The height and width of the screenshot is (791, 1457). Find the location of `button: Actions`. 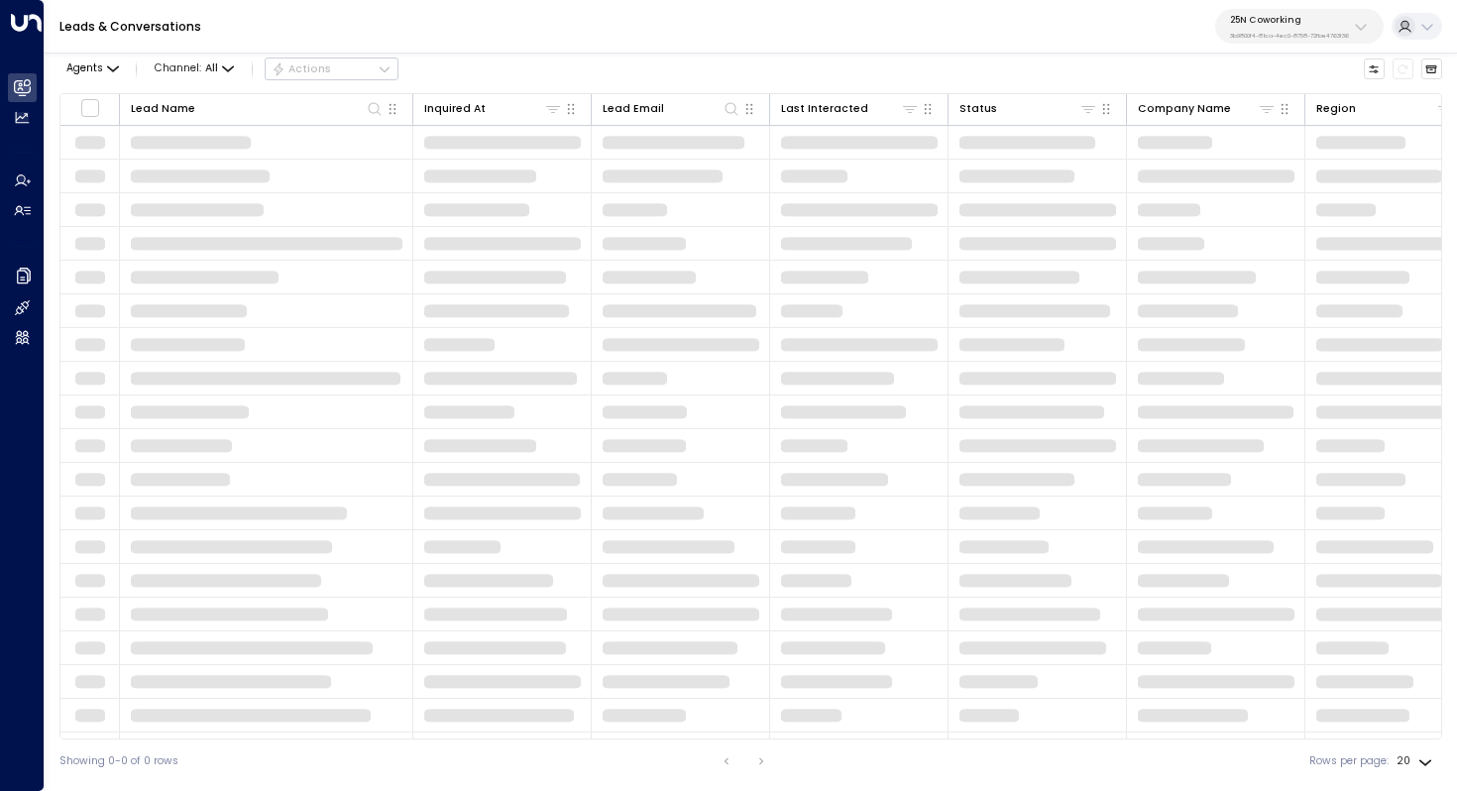

button: Actions is located at coordinates (331, 69).